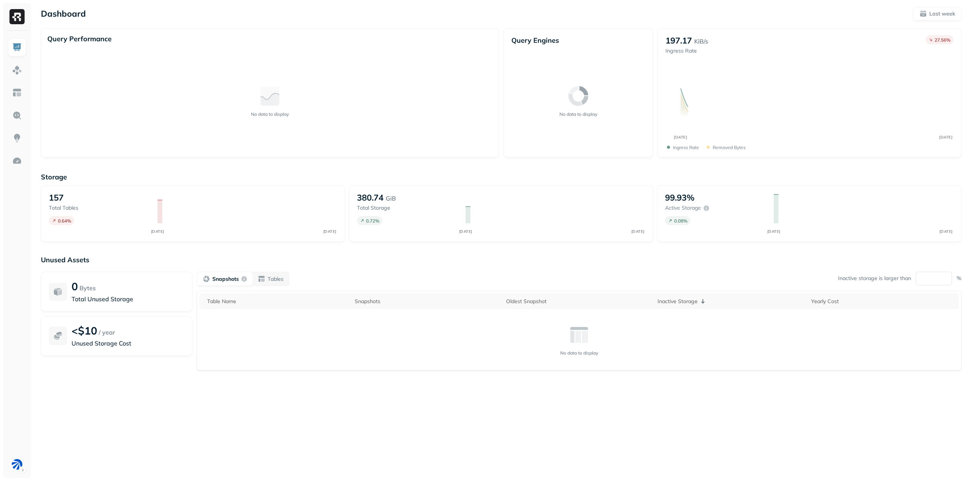 Image resolution: width=969 pixels, height=481 pixels. Describe the element at coordinates (683, 208) in the screenshot. I see `p: Active storage` at that location.